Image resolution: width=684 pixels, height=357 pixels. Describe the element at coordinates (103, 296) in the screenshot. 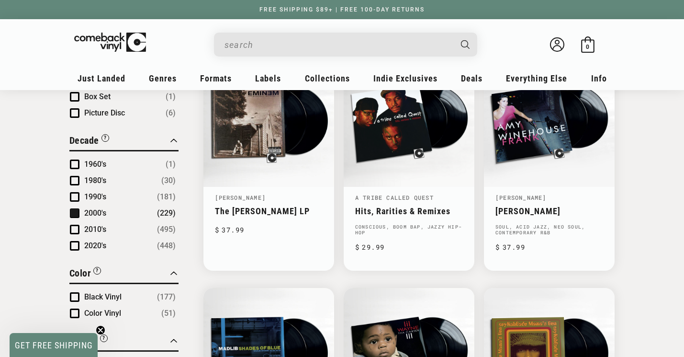

I see `span: Black Vinyl` at that location.